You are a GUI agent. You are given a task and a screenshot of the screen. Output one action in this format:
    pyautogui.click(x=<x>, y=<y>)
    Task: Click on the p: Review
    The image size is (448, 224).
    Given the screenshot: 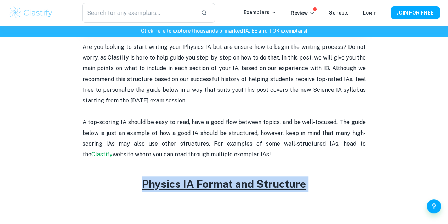 What is the action you would take?
    pyautogui.click(x=303, y=13)
    